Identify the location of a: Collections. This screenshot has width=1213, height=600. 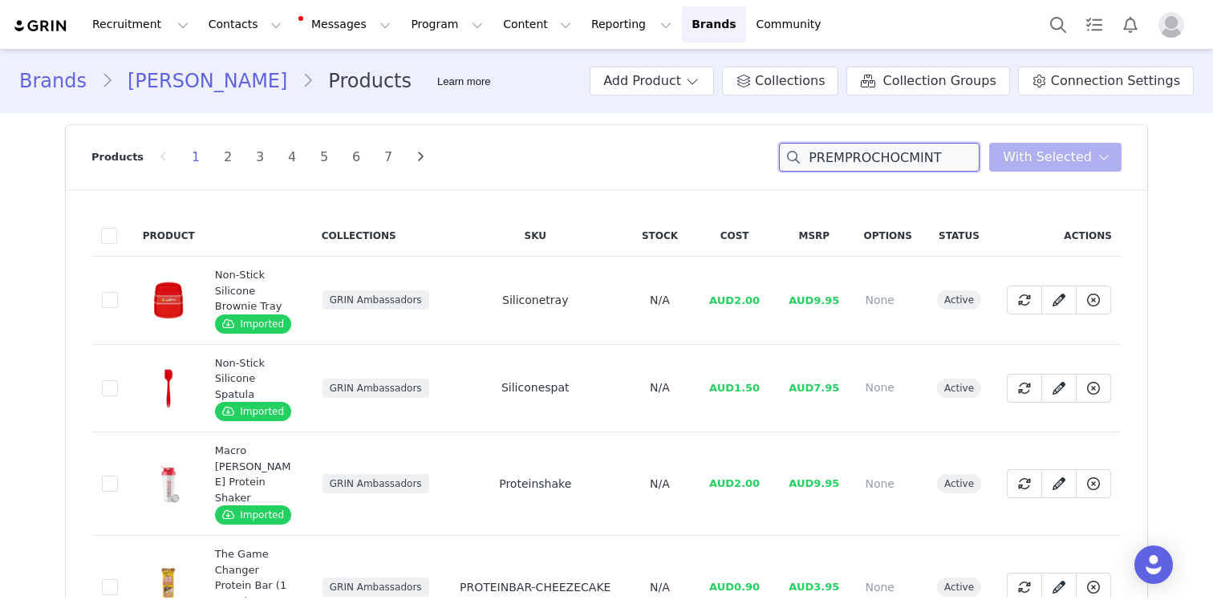
(780, 81).